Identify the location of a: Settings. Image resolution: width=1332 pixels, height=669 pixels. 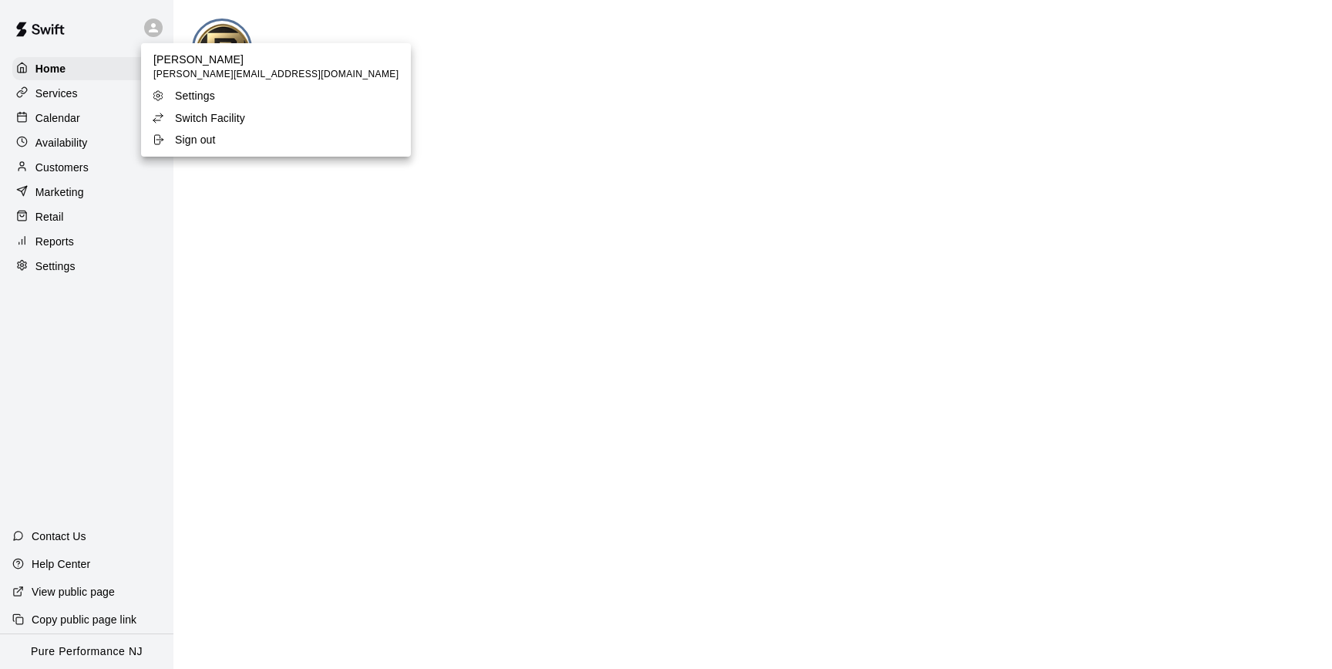
(276, 96).